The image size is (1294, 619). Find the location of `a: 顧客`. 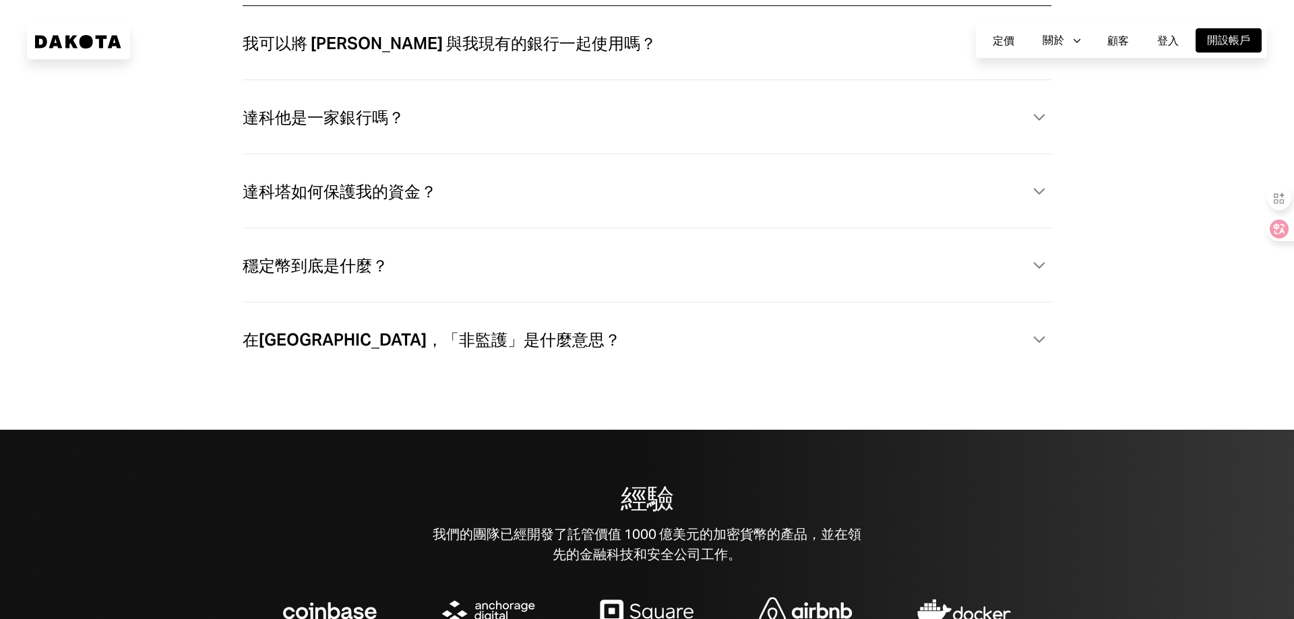

a: 顧客 is located at coordinates (1118, 40).